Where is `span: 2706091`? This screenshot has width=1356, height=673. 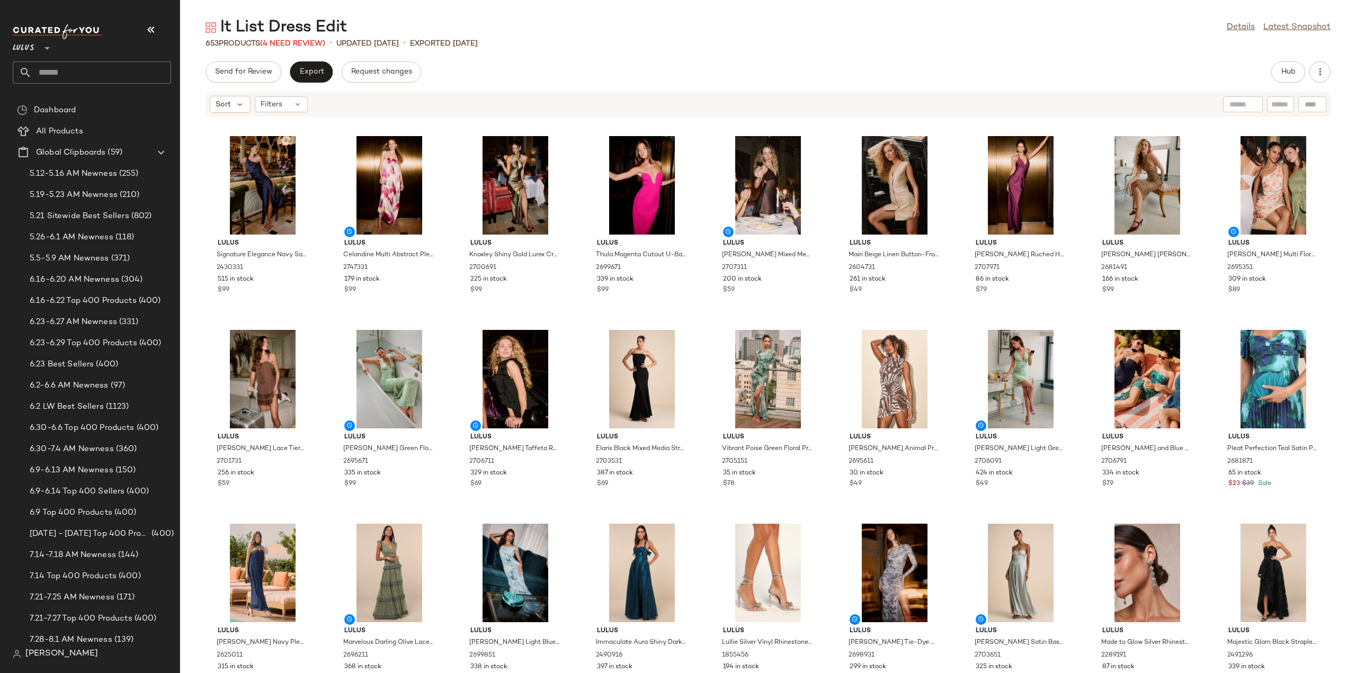 span: 2706091 is located at coordinates (988, 462).